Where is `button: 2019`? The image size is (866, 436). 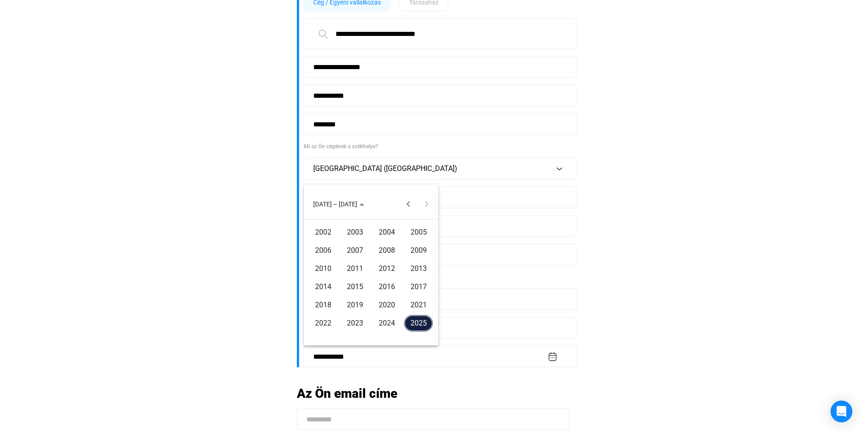
button: 2019 is located at coordinates (355, 305).